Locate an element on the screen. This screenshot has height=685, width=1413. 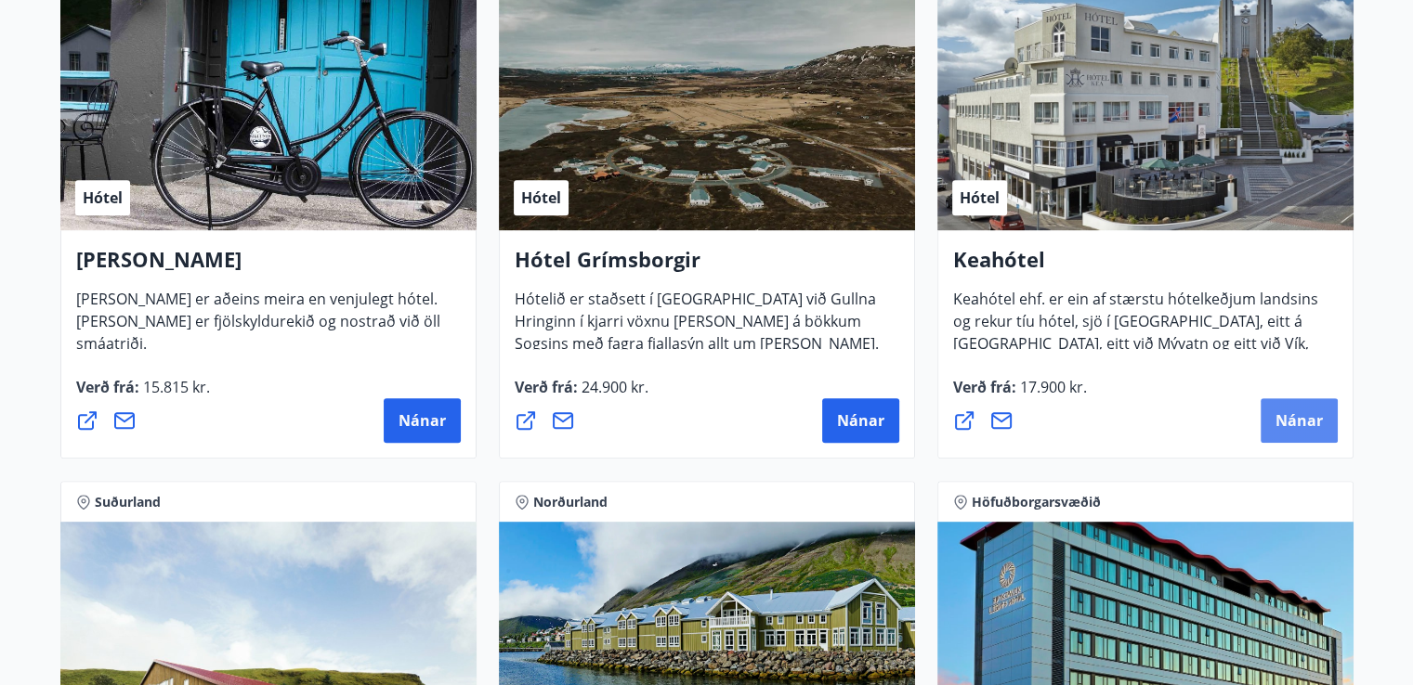
span: Höfuðborgarsvæðið is located at coordinates (1035, 502).